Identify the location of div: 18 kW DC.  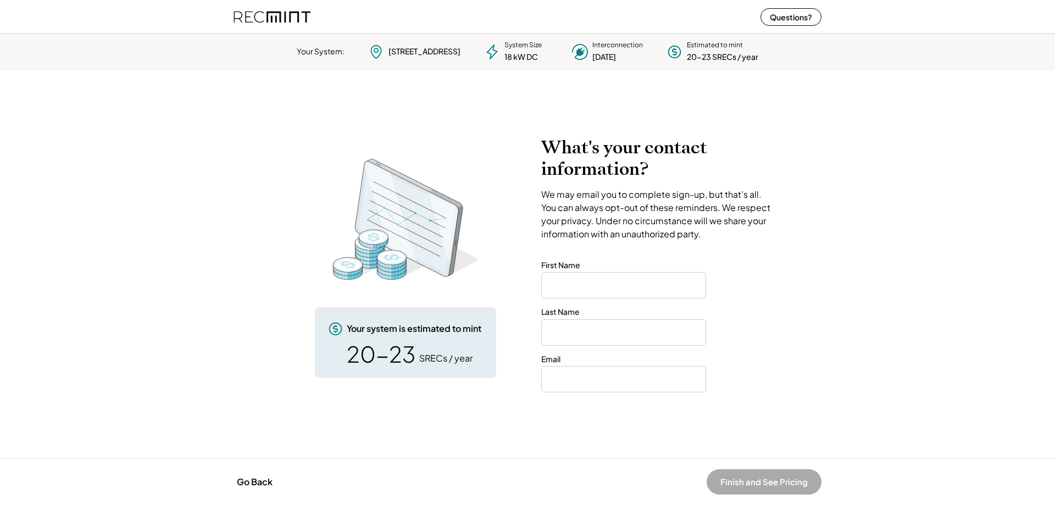
(521, 57).